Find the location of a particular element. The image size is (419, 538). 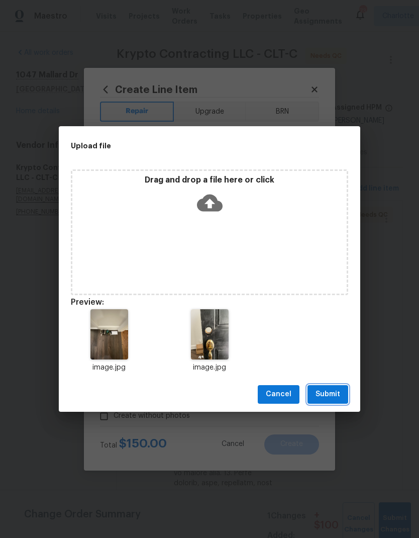

h2: Upload file is located at coordinates (187, 146).